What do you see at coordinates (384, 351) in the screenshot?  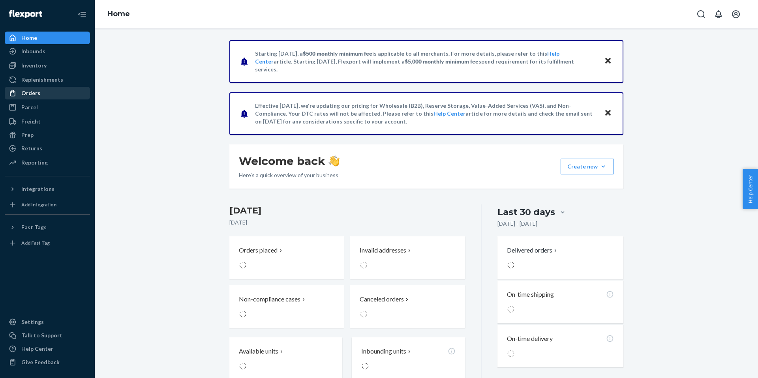 I see `p: Inbounding units` at bounding box center [384, 351].